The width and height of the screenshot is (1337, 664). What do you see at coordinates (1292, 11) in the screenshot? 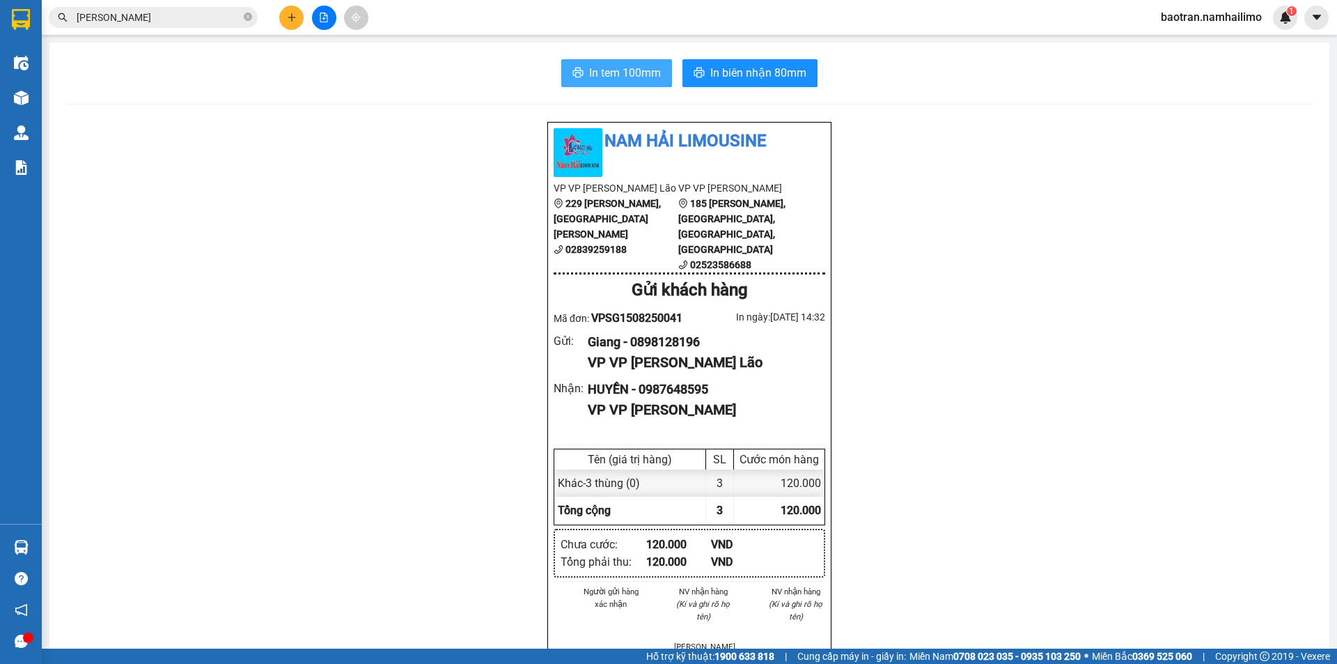
I see `sup: 1` at bounding box center [1292, 11].